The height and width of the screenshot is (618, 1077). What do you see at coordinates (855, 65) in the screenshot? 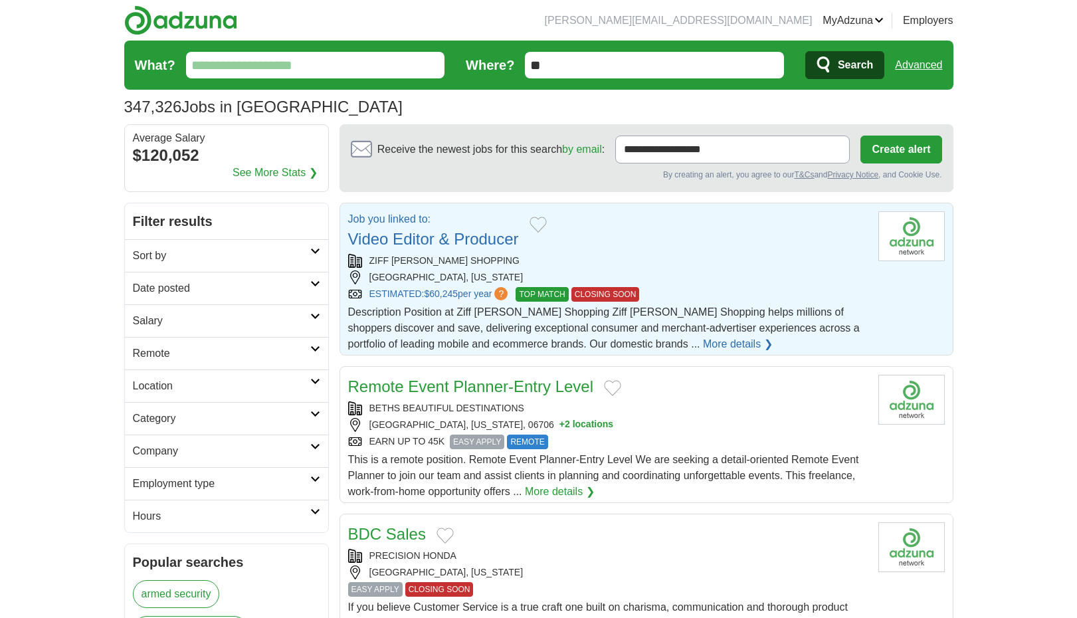
I see `span: Search` at bounding box center [855, 65].